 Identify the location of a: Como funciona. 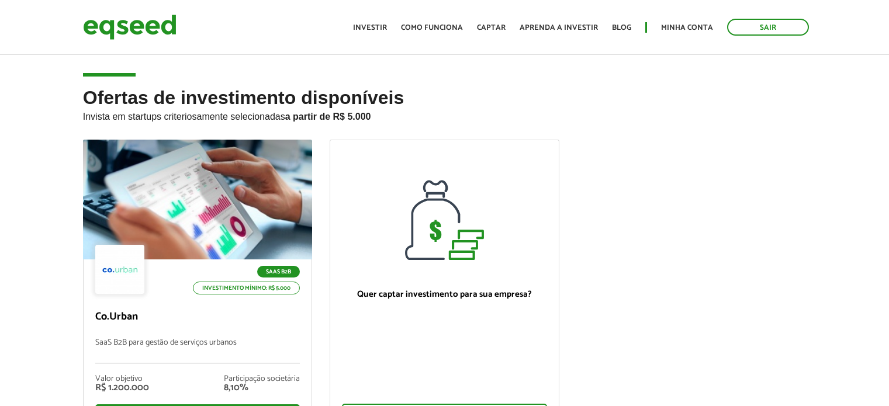
(432, 27).